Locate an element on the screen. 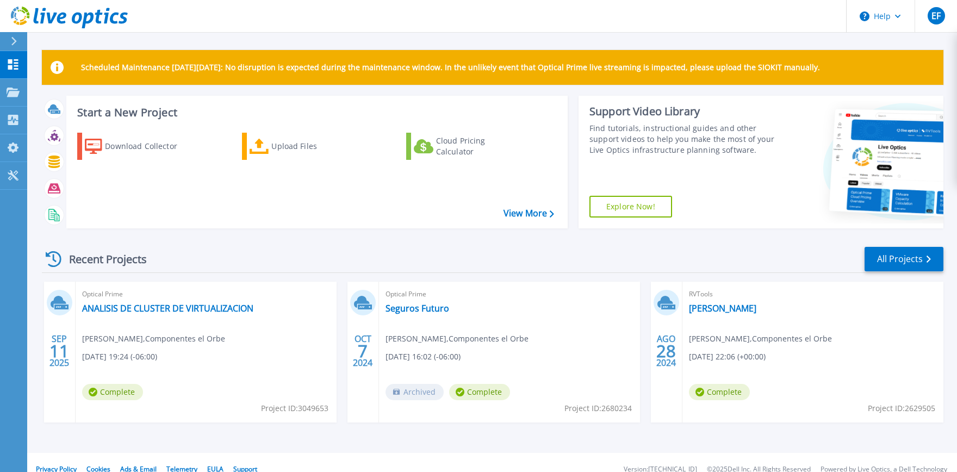 The height and width of the screenshot is (472, 957). a: Cloud Pricing Calculator is located at coordinates (467, 146).